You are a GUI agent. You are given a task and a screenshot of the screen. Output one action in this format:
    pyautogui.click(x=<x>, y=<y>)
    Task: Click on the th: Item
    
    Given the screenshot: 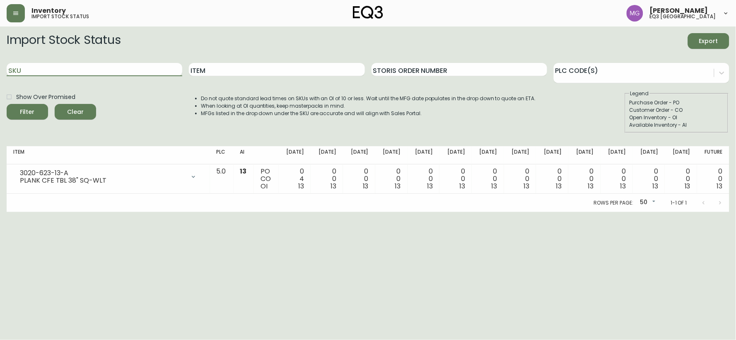 What is the action you would take?
    pyautogui.click(x=108, y=155)
    